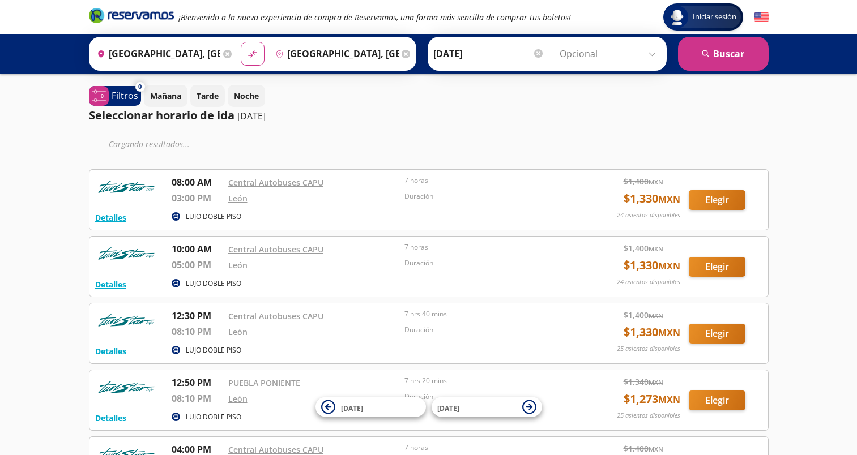  I want to click on p: 03:00 PM, so click(197, 198).